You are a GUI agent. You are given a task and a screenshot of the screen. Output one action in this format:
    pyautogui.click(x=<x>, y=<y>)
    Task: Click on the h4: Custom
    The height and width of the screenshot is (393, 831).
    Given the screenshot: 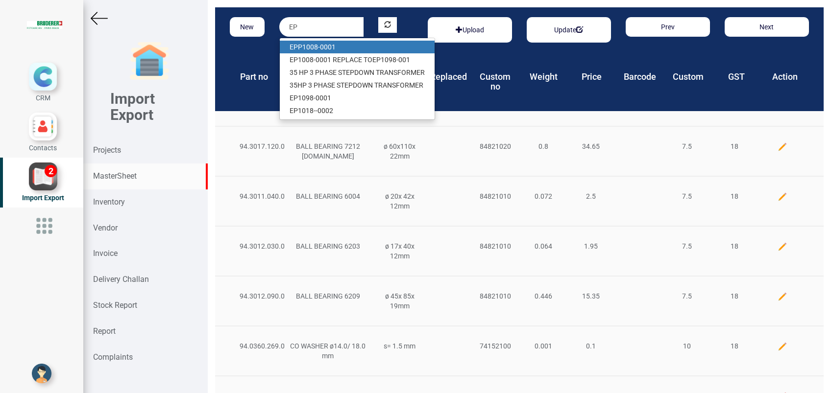 What is the action you would take?
    pyautogui.click(x=688, y=77)
    